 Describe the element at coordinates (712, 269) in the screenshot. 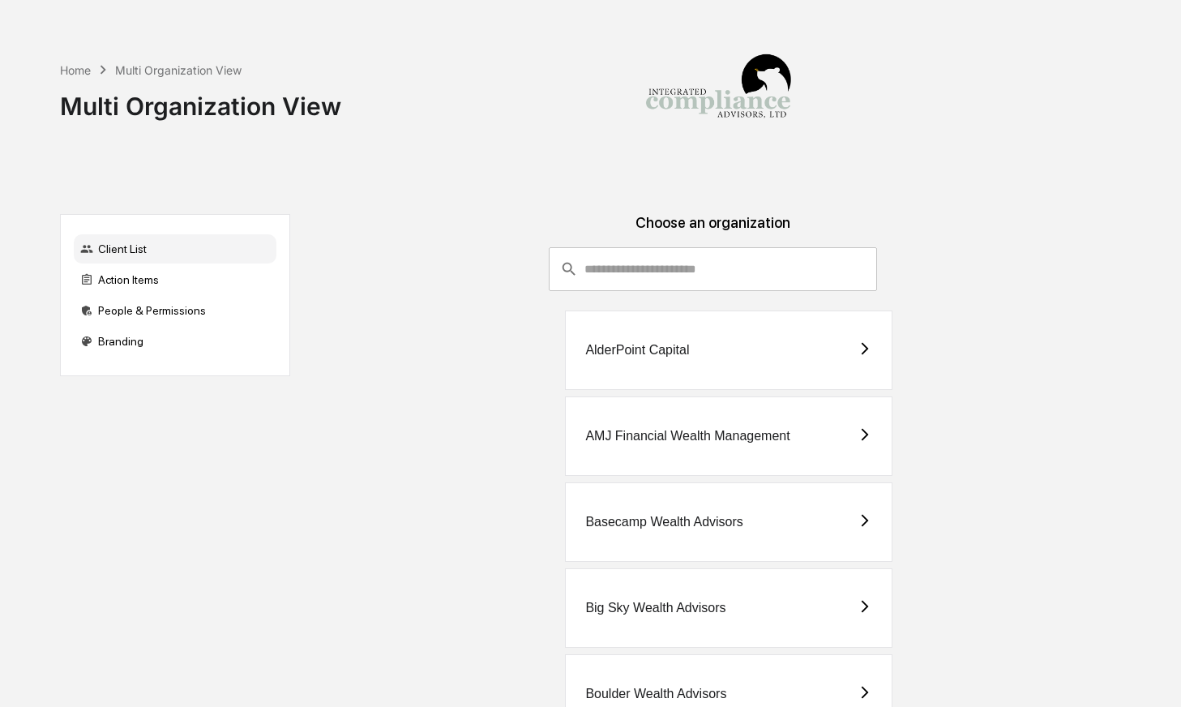

I see `div: consultant-dashboard__filter-organizations-search-bar` at that location.